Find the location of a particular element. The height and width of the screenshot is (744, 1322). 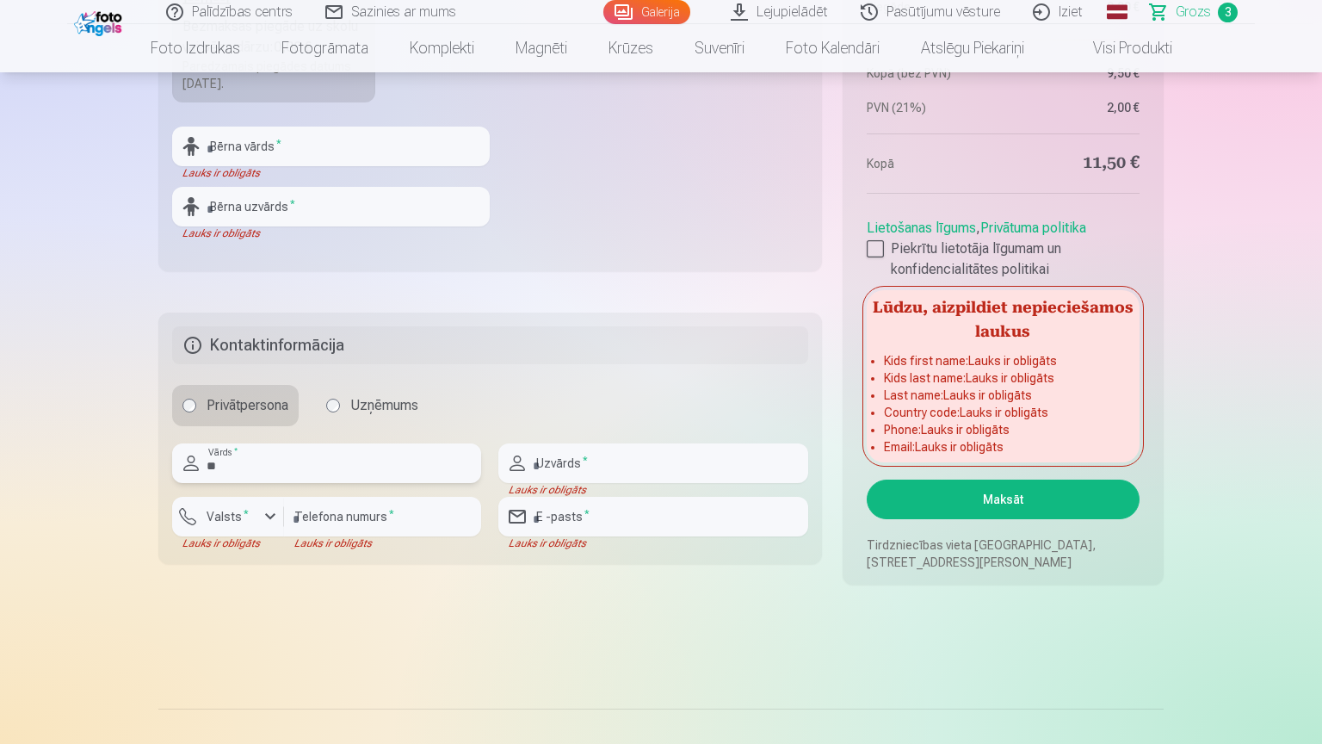

a: Visi produkti is located at coordinates (1119, 48).